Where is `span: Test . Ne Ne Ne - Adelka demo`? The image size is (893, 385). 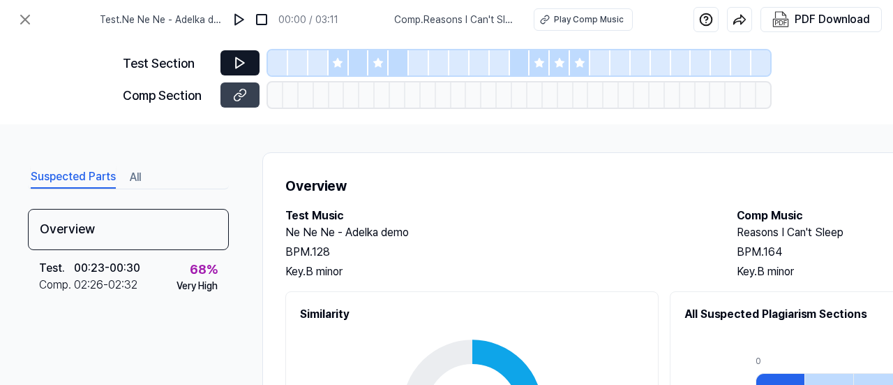 span: Test . Ne Ne Ne - Adelka demo is located at coordinates (161, 20).